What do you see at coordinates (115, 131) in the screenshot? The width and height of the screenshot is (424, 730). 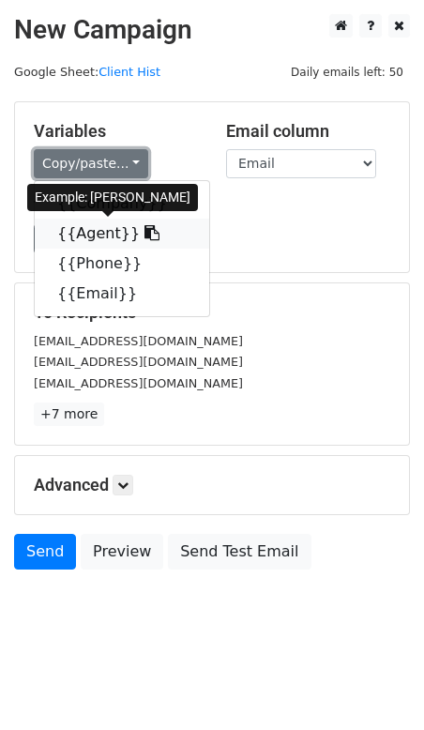 I see `h5: Variables` at bounding box center [115, 131].